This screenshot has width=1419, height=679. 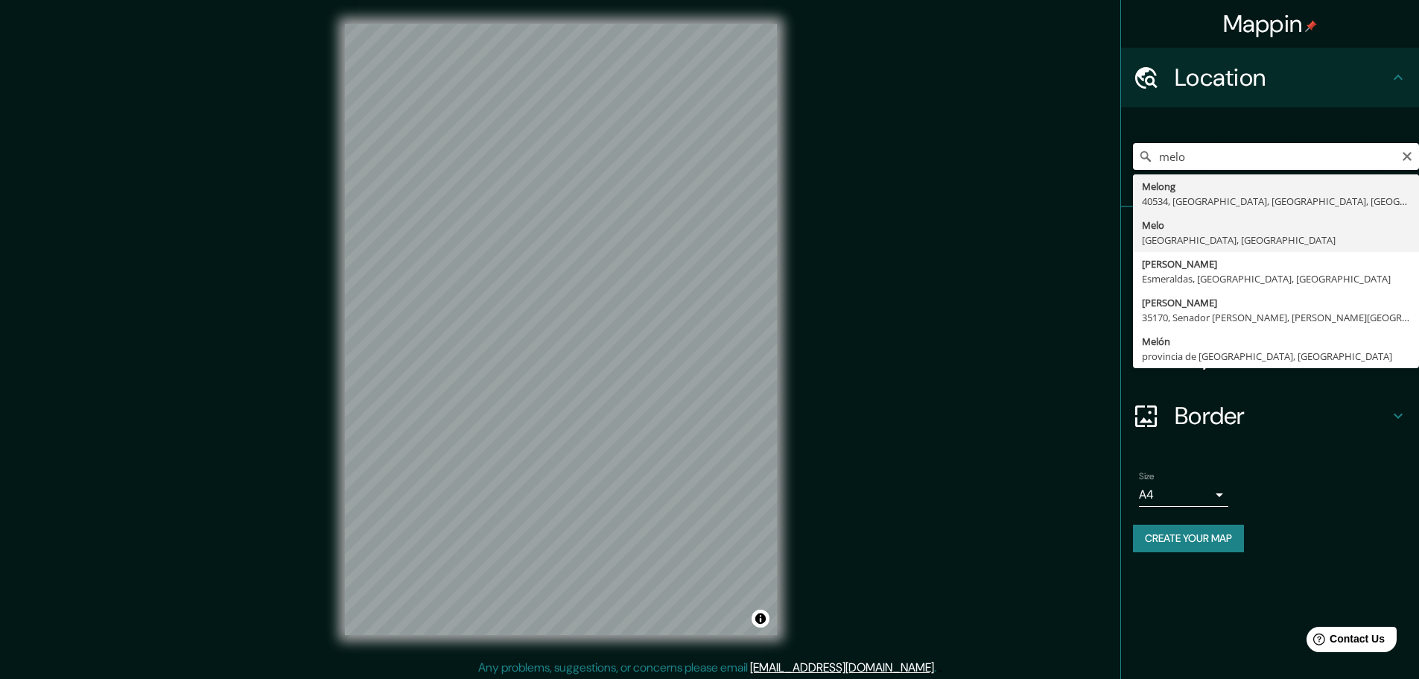 What do you see at coordinates (1276, 341) in the screenshot?
I see `div: Melón` at bounding box center [1276, 341].